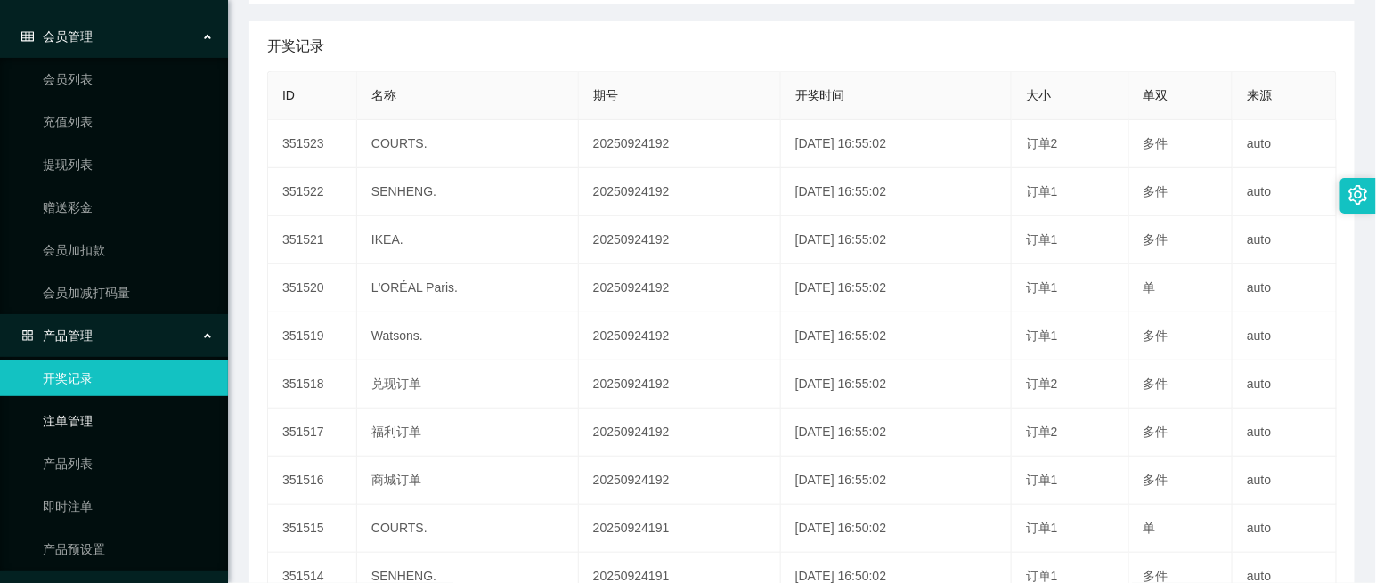 Image resolution: width=1376 pixels, height=583 pixels. What do you see at coordinates (296, 46) in the screenshot?
I see `span: 开奖记录` at bounding box center [296, 46].